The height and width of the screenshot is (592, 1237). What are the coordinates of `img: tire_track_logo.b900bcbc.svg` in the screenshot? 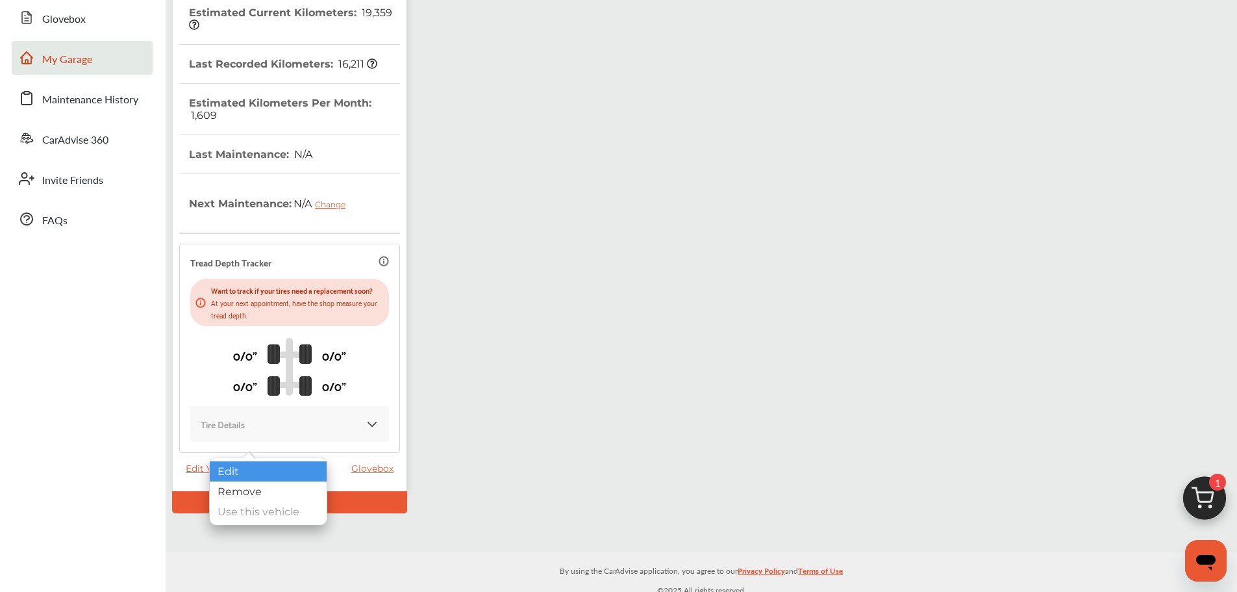 It's located at (290, 366).